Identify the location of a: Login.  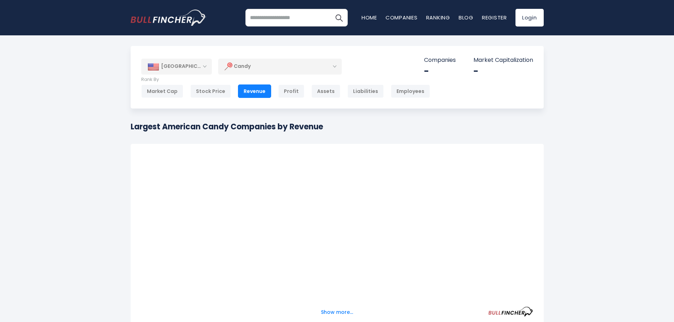
(530, 18).